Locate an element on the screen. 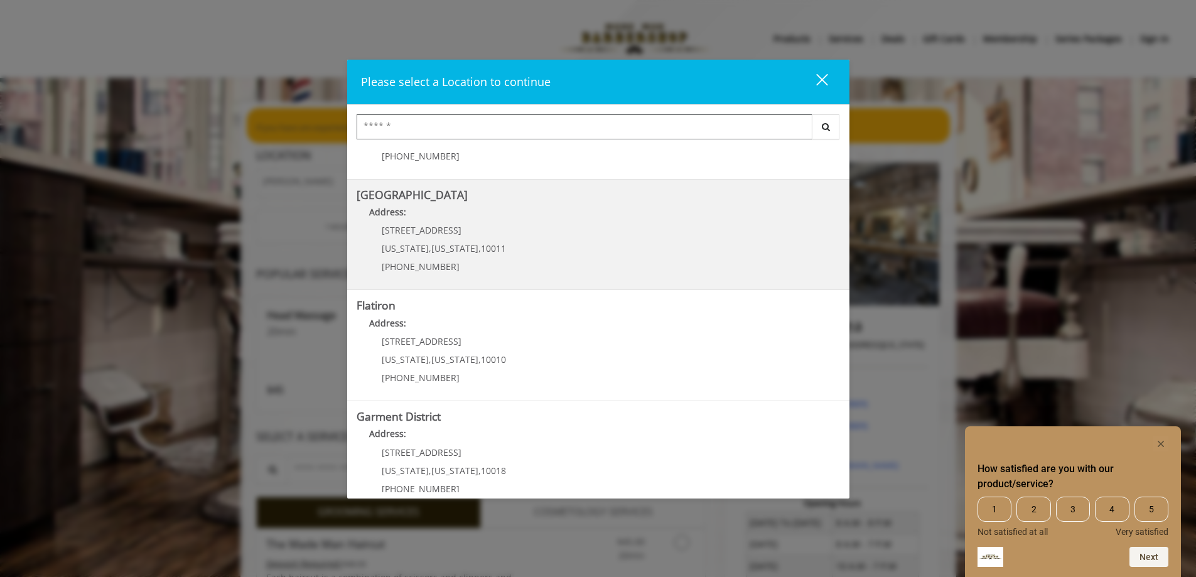 This screenshot has height=577, width=1196. span: Please select a Location to continue is located at coordinates (456, 82).